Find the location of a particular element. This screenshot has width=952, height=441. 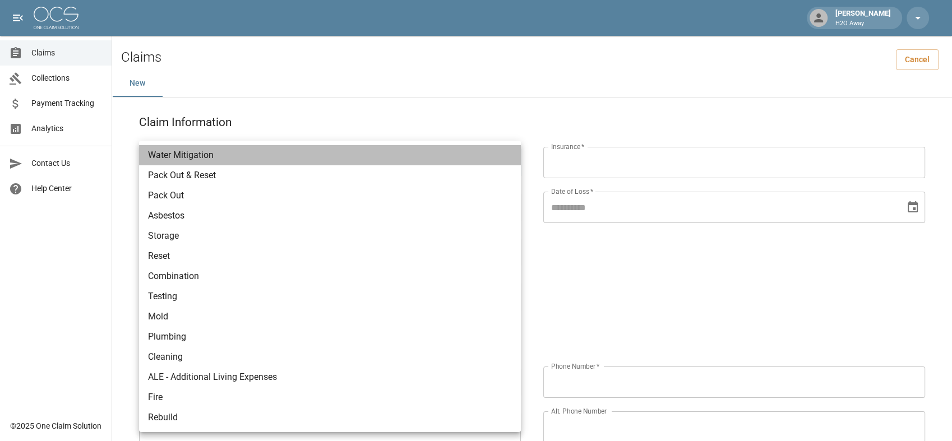

li: Water Mitigation is located at coordinates (330, 155).